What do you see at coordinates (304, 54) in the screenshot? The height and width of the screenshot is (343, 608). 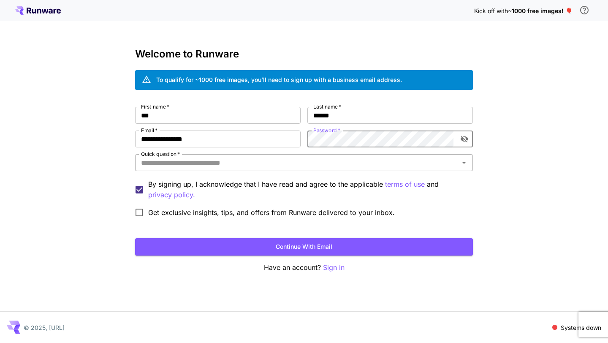 I see `h3: Welcome to Runware` at bounding box center [304, 54].